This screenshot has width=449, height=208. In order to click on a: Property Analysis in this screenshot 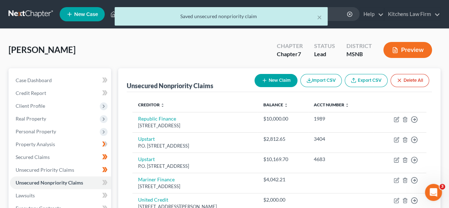, I will do `click(60, 144)`.